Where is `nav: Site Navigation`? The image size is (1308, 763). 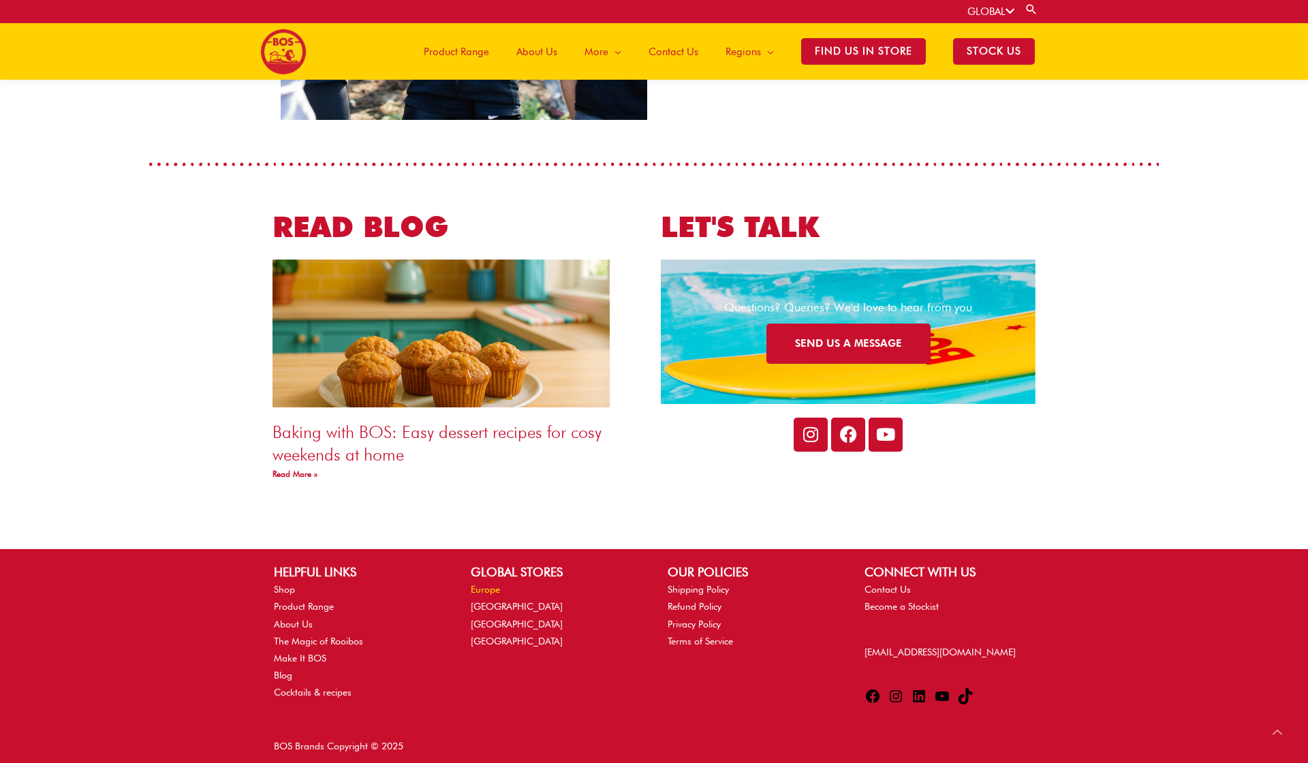 nav: Site Navigation is located at coordinates (724, 51).